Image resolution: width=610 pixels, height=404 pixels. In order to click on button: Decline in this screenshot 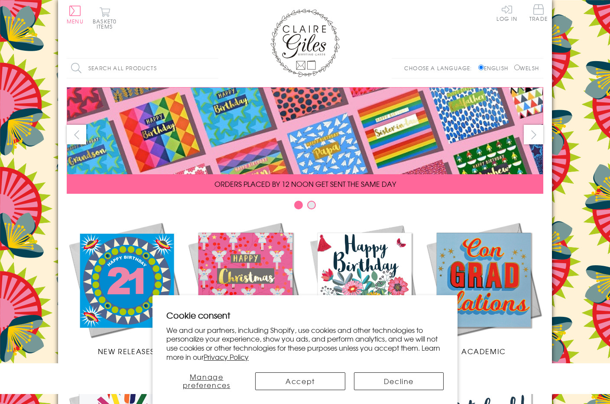, I will do `click(399, 381)`.